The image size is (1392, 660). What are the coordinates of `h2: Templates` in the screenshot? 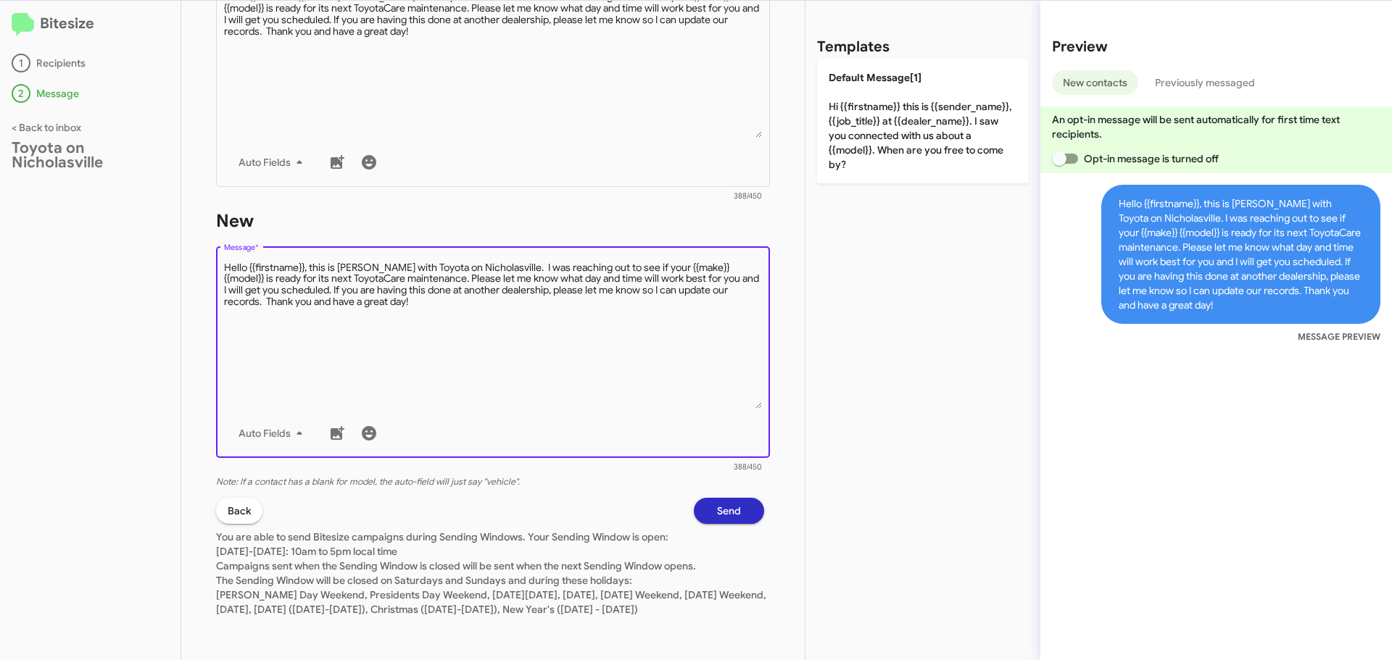 It's located at (853, 47).